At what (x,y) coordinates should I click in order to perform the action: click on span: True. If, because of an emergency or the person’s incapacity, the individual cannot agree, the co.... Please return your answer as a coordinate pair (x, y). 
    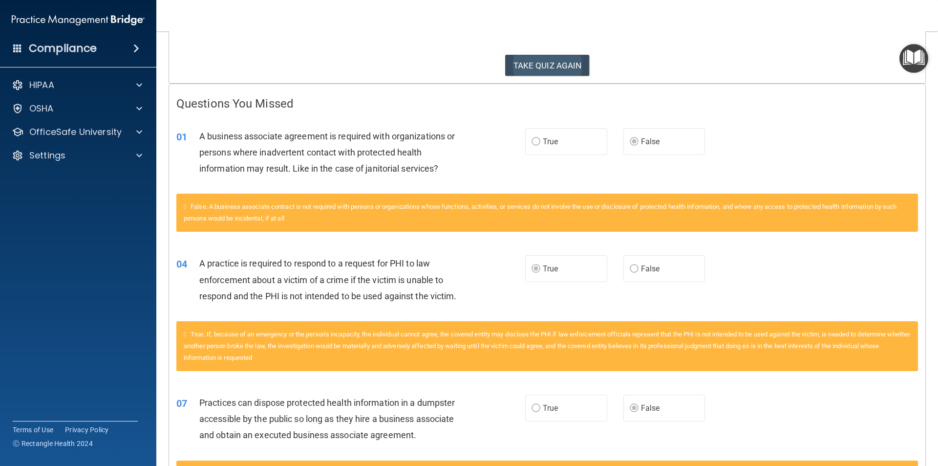
    Looking at the image, I should click on (547, 345).